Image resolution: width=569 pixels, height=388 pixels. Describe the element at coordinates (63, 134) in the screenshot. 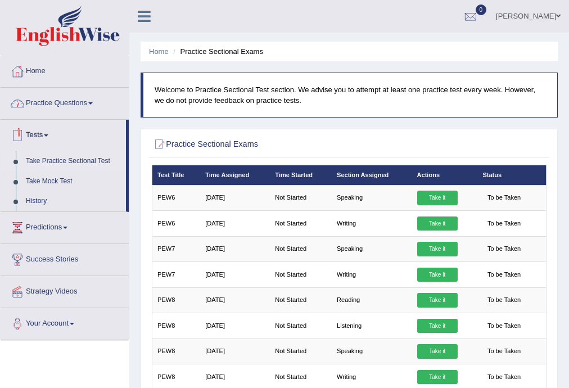

I see `a: Tests` at that location.